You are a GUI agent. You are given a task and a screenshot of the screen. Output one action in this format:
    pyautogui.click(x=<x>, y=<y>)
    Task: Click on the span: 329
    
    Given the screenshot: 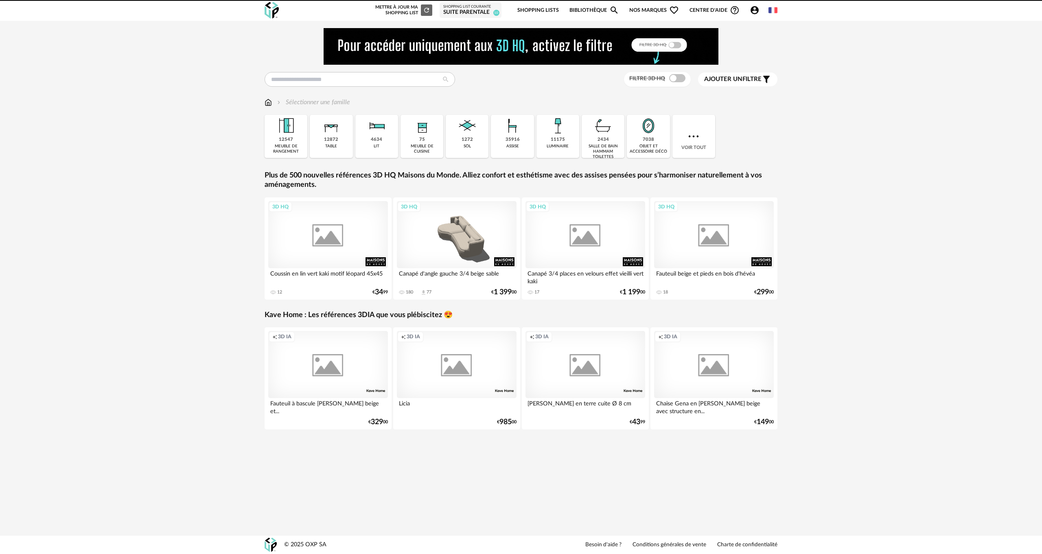 What is the action you would take?
    pyautogui.click(x=377, y=422)
    